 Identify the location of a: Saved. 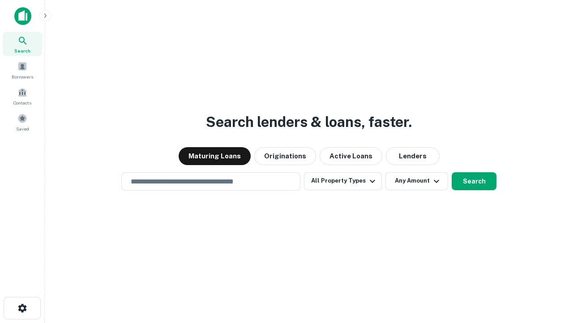
(22, 122).